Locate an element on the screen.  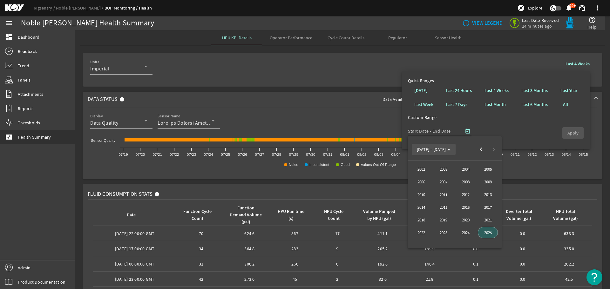
button: 2020 is located at coordinates (465, 220).